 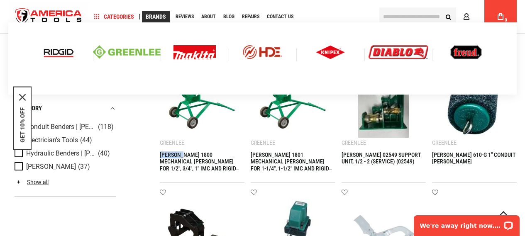 I want to click on span: Brands, so click(x=156, y=17).